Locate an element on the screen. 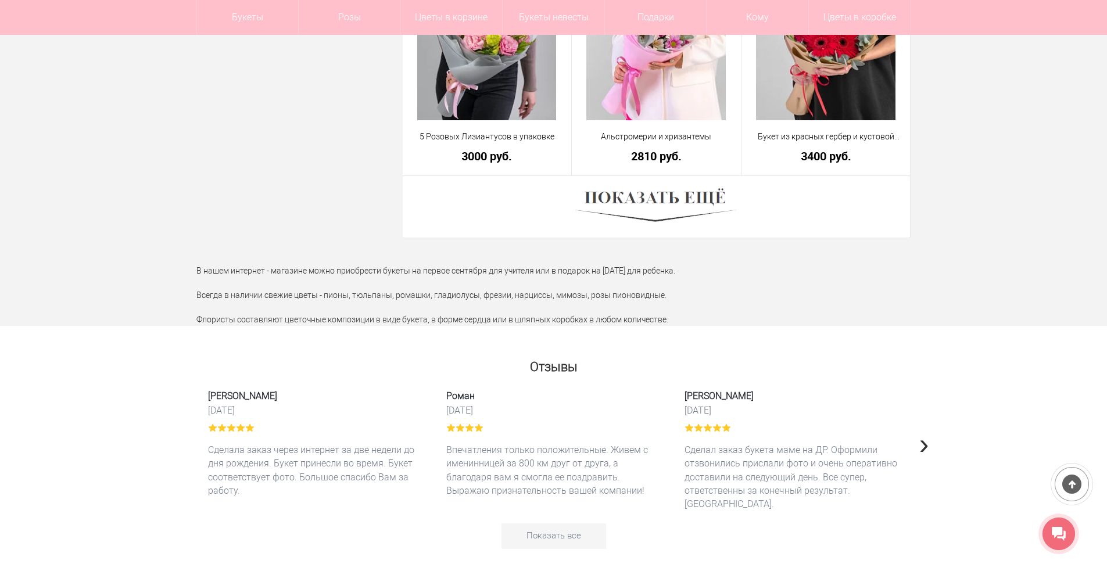 The height and width of the screenshot is (582, 1107). a: Букет из красных гербер и кустовой розы is located at coordinates (826, 137).